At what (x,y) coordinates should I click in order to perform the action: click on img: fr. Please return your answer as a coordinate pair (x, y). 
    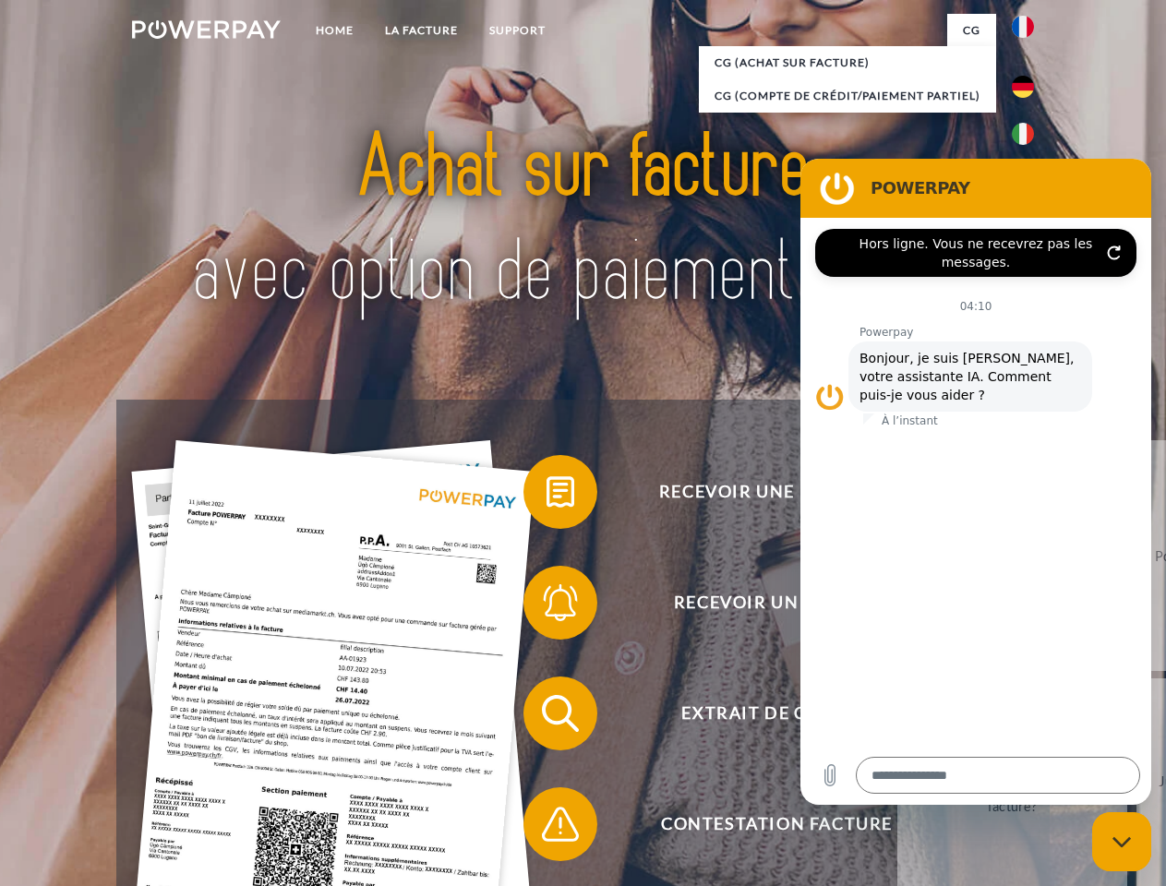
    Looking at the image, I should click on (1023, 27).